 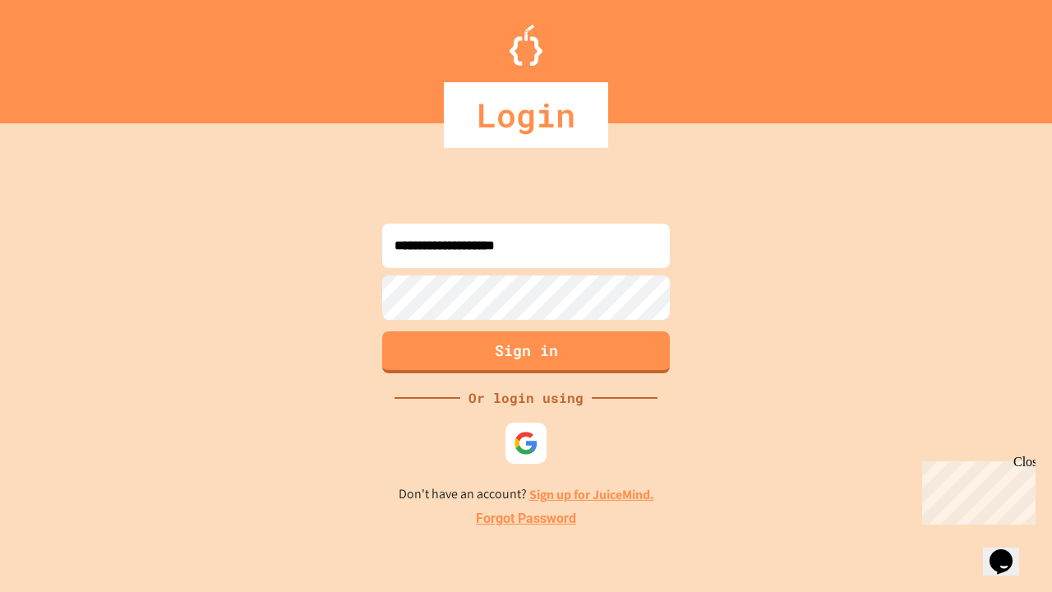 I want to click on button: Sign in, so click(x=526, y=352).